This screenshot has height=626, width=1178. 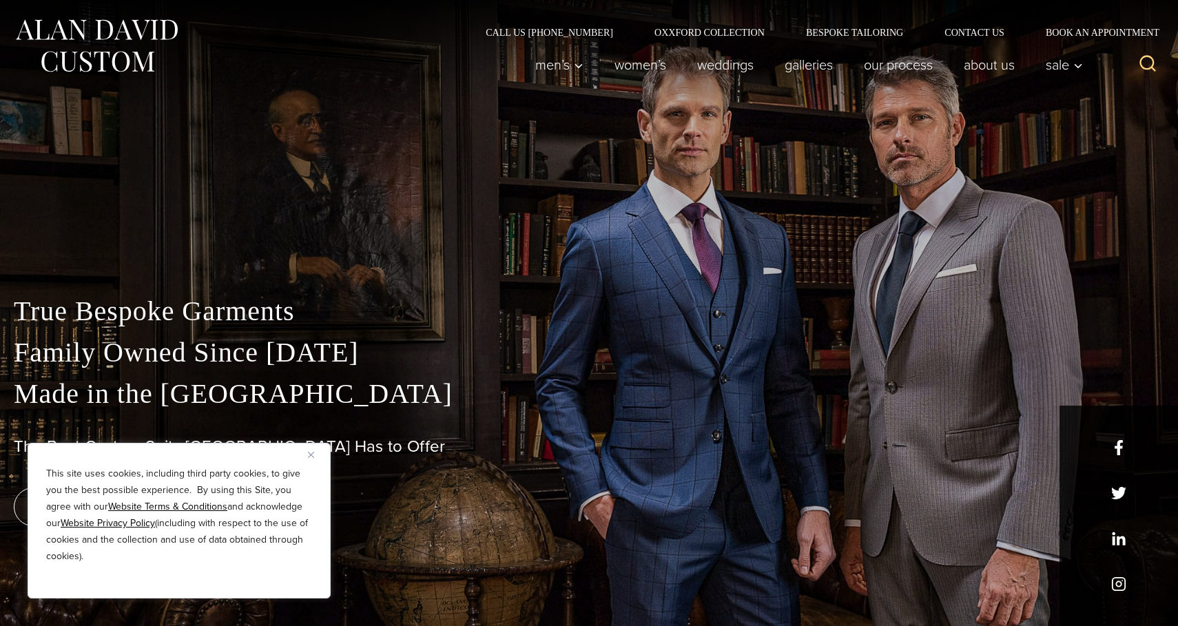 What do you see at coordinates (814, 32) in the screenshot?
I see `nav: Secondary Navigation` at bounding box center [814, 32].